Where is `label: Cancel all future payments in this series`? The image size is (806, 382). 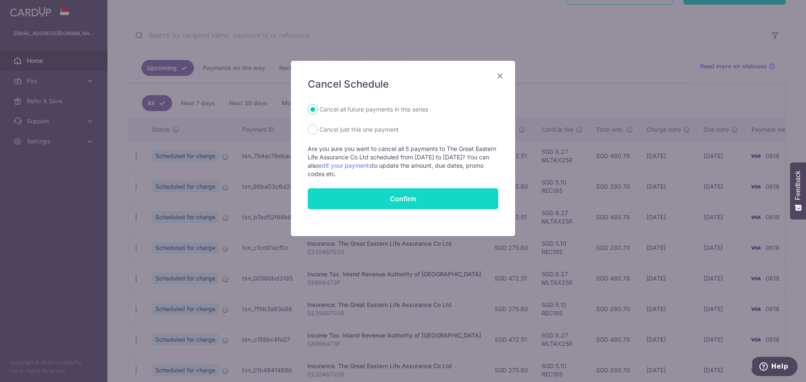 label: Cancel all future payments in this series is located at coordinates (373, 110).